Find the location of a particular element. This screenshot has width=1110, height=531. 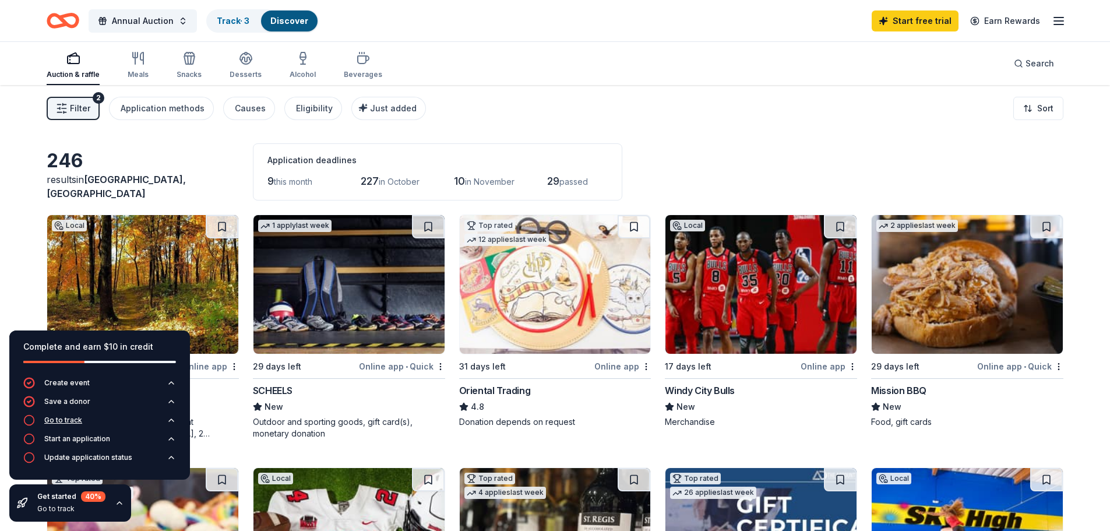

div: Complete and earn $10 in credit is located at coordinates (100, 347).